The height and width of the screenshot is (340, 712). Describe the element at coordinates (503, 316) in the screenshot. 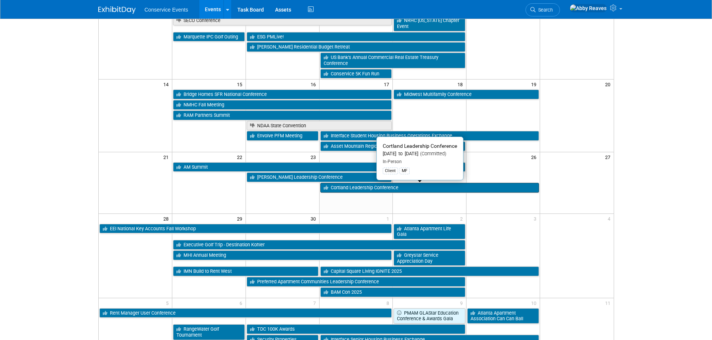

I see `a: Atlanta Apartment Association Can Can Ball` at that location.